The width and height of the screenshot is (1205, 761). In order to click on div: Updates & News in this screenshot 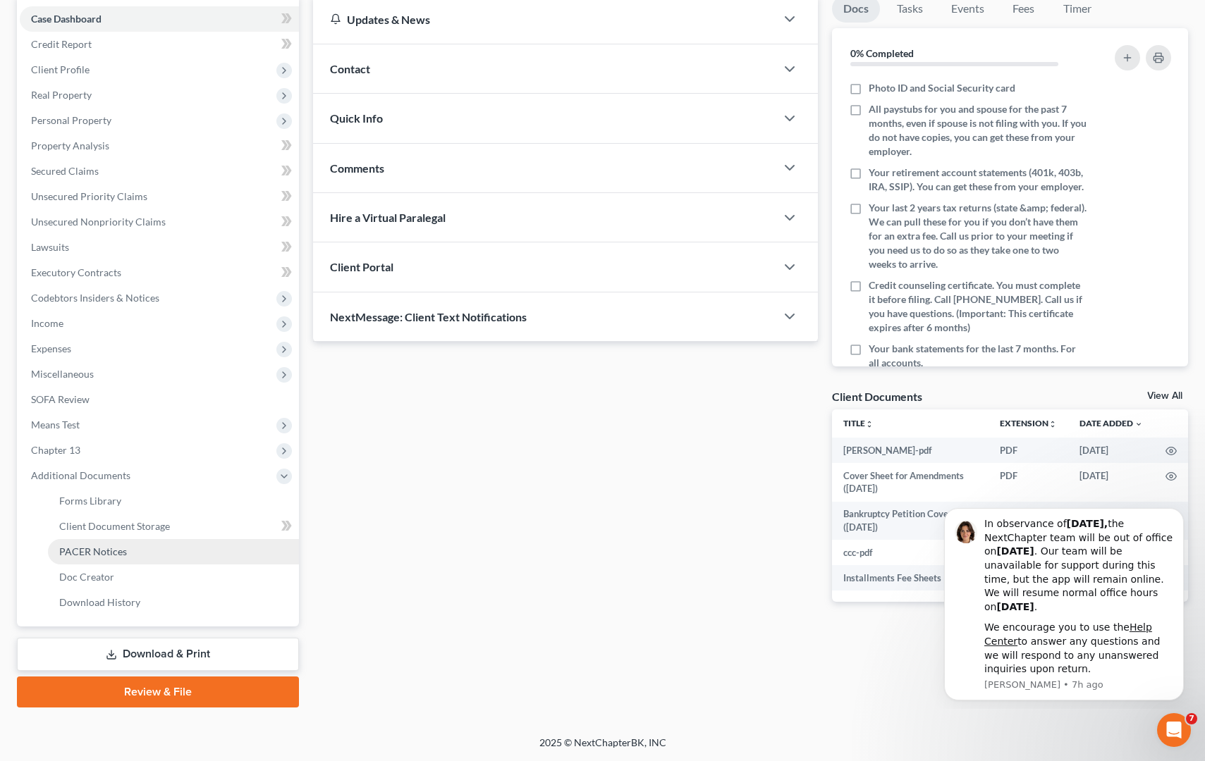, I will do `click(543, 19)`.